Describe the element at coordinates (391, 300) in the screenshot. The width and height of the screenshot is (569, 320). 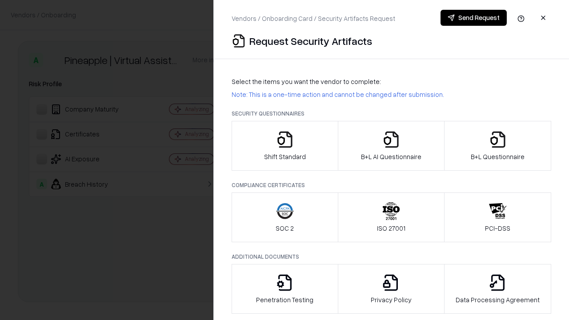
I see `p: Privacy Policy` at that location.